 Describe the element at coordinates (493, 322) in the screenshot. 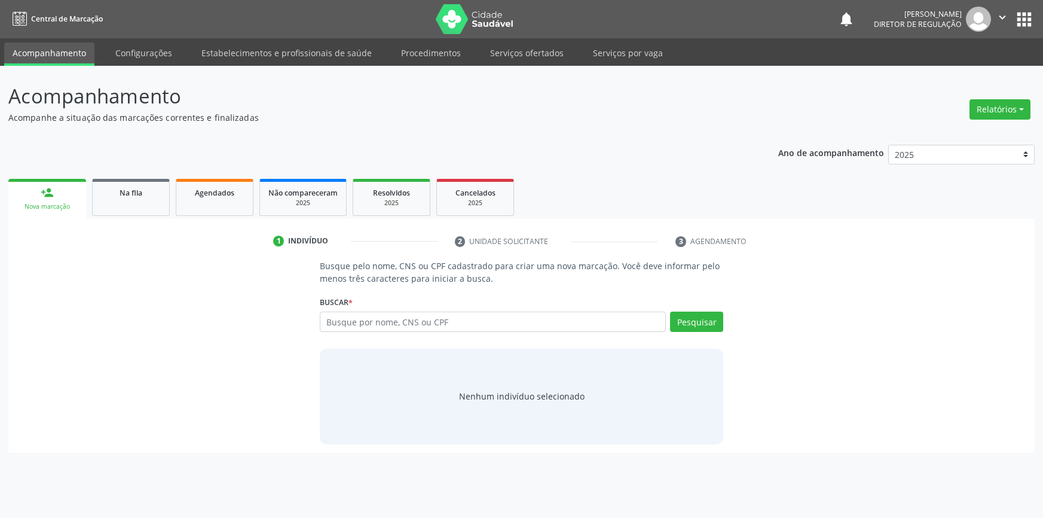

I see `input: Busque por nome, CNS ou CPF` at that location.